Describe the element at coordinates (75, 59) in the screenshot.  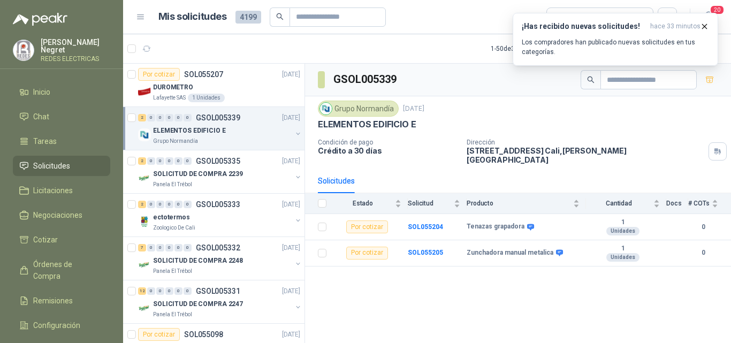
I see `p: REDES ELECTRICAS` at that location.